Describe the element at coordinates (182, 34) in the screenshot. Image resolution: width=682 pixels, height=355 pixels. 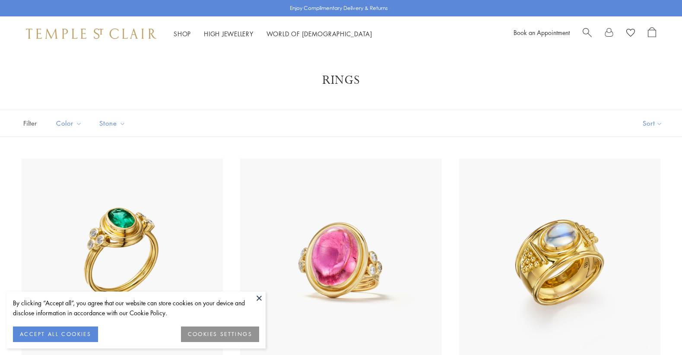
I see `a: ShopShop` at that location.